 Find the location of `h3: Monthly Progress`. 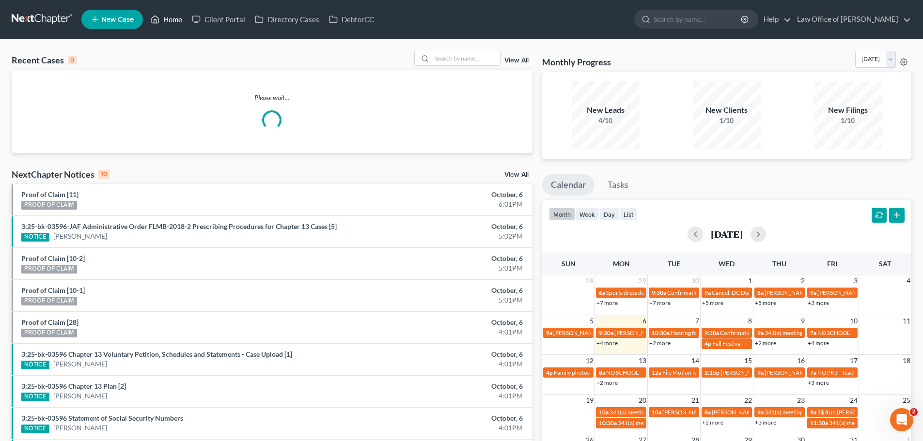

h3: Monthly Progress is located at coordinates (576, 62).